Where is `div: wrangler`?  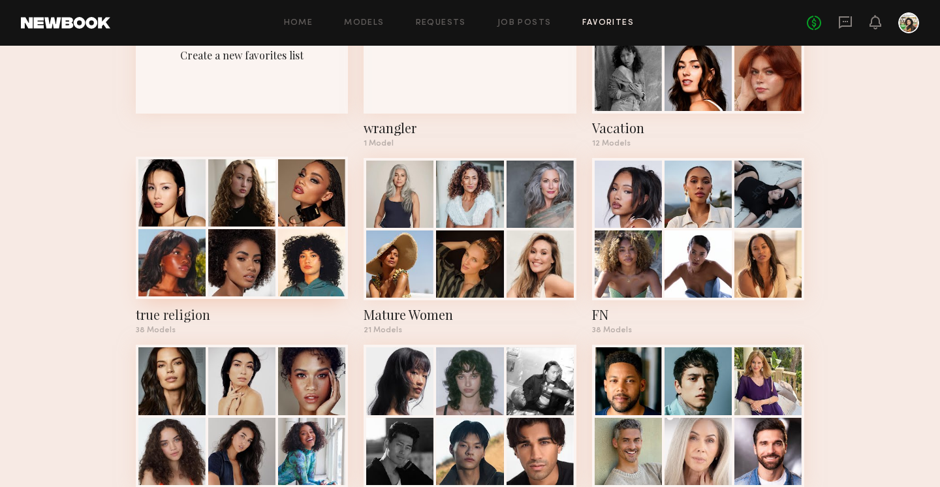 div: wrangler is located at coordinates (469, 128).